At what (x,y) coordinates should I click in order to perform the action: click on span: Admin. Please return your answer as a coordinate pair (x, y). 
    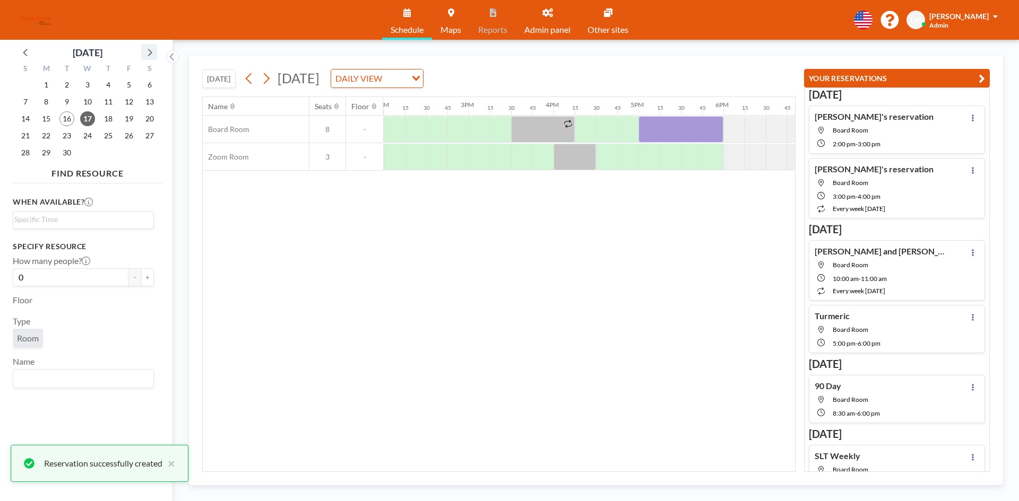
    Looking at the image, I should click on (938, 25).